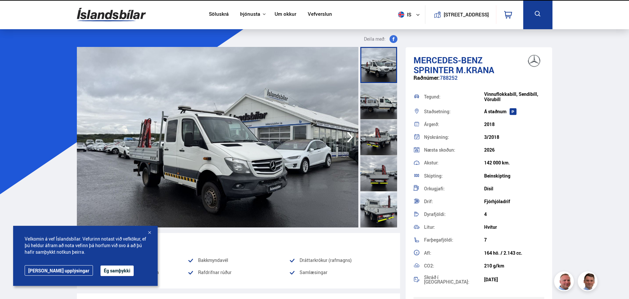 This screenshot has width=629, height=299. I want to click on button: Deila með:, so click(380, 39).